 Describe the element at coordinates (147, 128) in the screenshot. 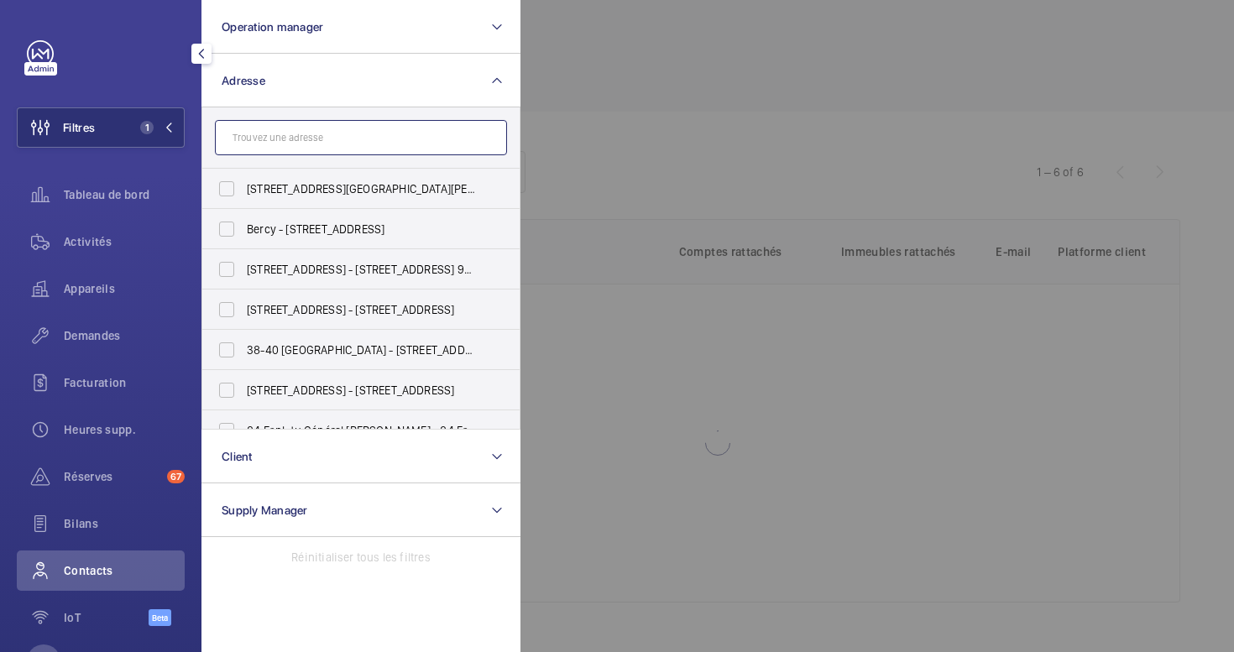

I see `span: 1` at that location.